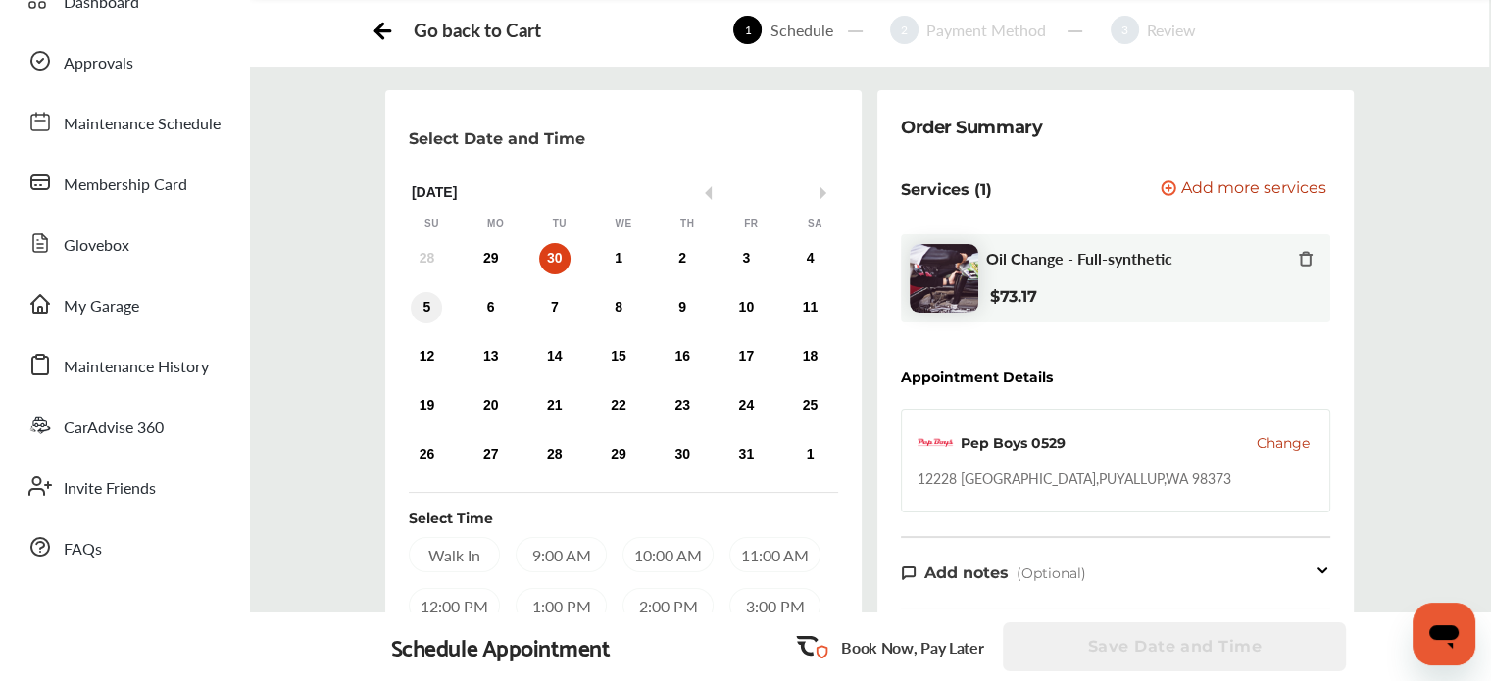 Image resolution: width=1491 pixels, height=681 pixels. Describe the element at coordinates (491, 406) in the screenshot. I see `div: Choose Monday, October 20th, 2025` at that location.